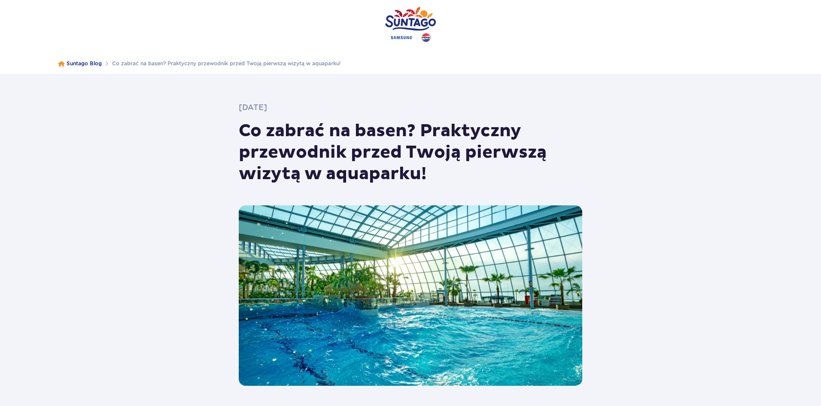  What do you see at coordinates (411, 153) in the screenshot?
I see `h1: Co zabrać na basen? Praktyczny przewodnik przed Twoją pierwszą wizytą w aquaparku!` at bounding box center [411, 153].